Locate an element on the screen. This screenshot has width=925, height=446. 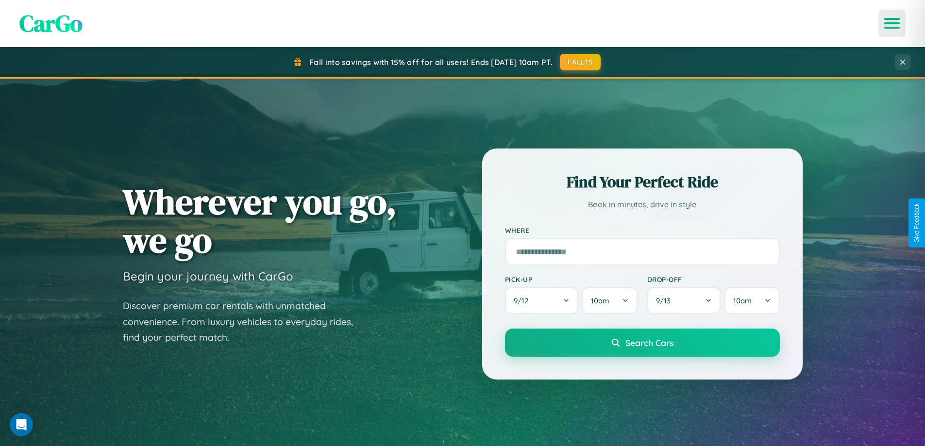
h2: Find Your Perfect Ride is located at coordinates (642, 182).